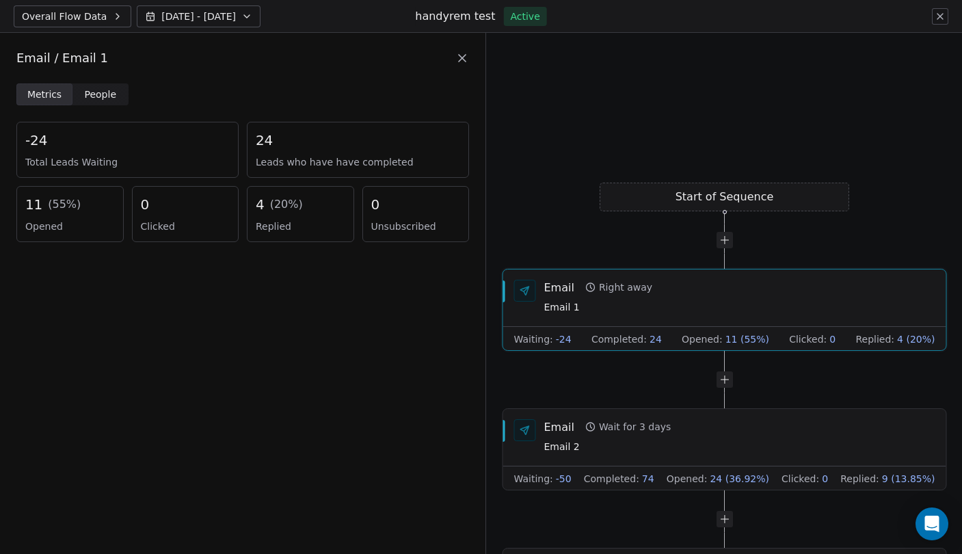 This screenshot has height=554, width=962. What do you see at coordinates (287, 205) in the screenshot?
I see `span: ( 20 %)` at bounding box center [287, 205].